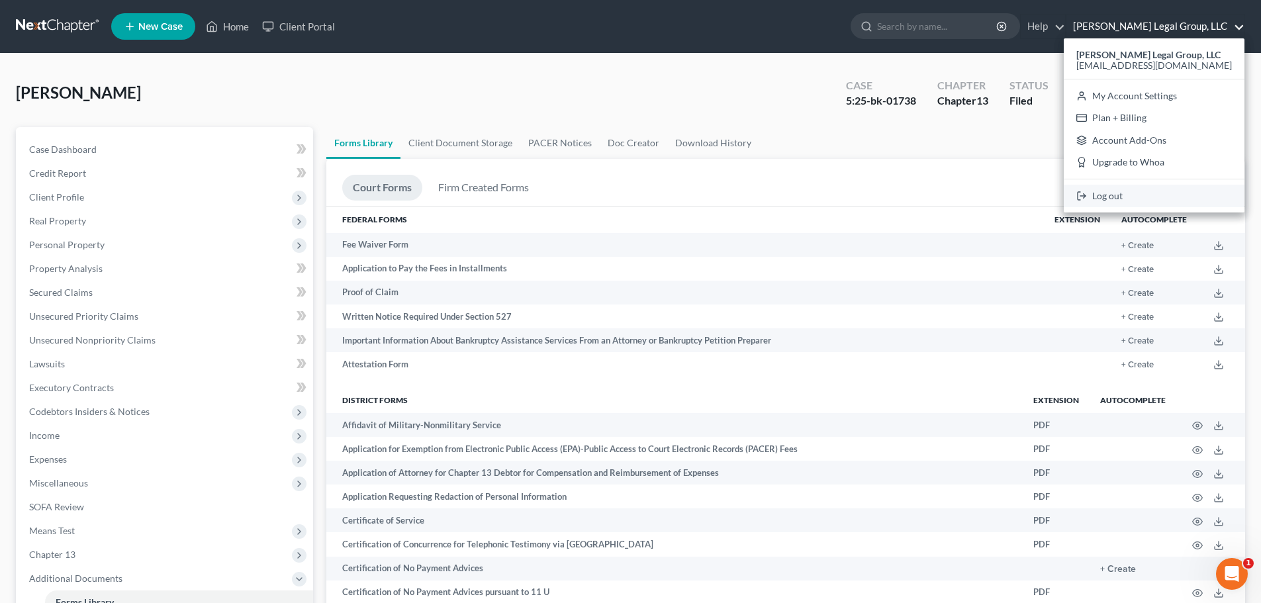  Describe the element at coordinates (1249, 563) in the screenshot. I see `span: 1` at that location.